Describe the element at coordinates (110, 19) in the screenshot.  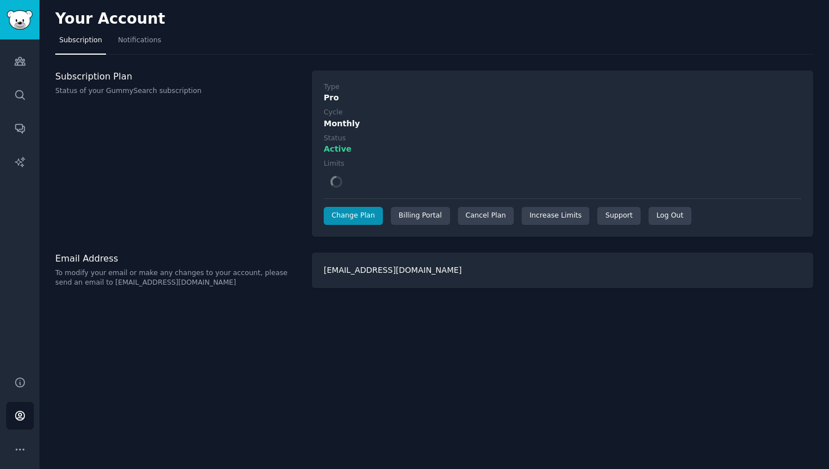
I see `h2: Your Account` at that location.